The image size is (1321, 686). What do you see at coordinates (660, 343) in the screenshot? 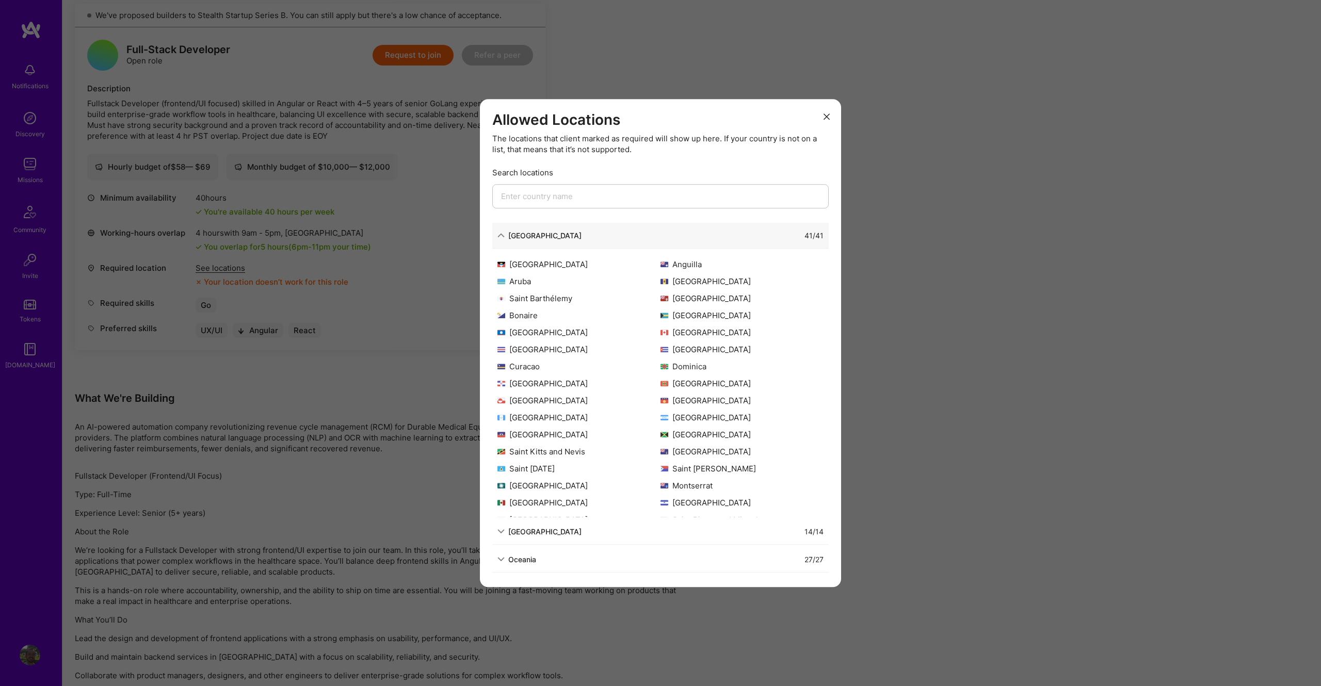
I see `div: modal` at bounding box center [660, 343].